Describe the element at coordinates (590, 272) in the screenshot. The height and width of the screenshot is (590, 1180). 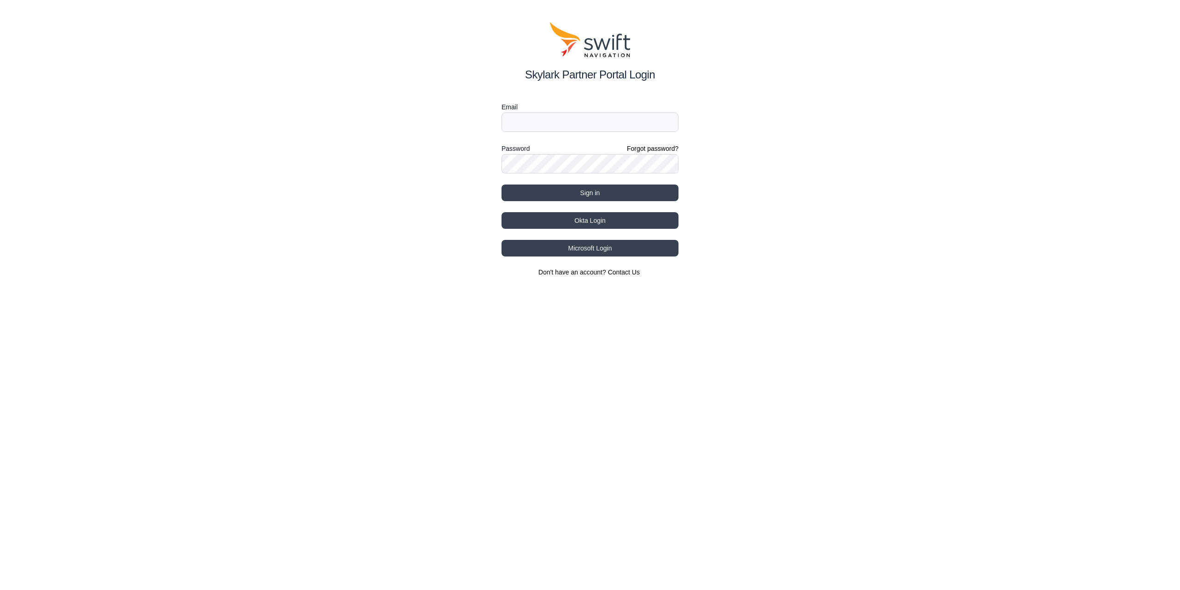
I see `section: Don't have an account?` at that location.